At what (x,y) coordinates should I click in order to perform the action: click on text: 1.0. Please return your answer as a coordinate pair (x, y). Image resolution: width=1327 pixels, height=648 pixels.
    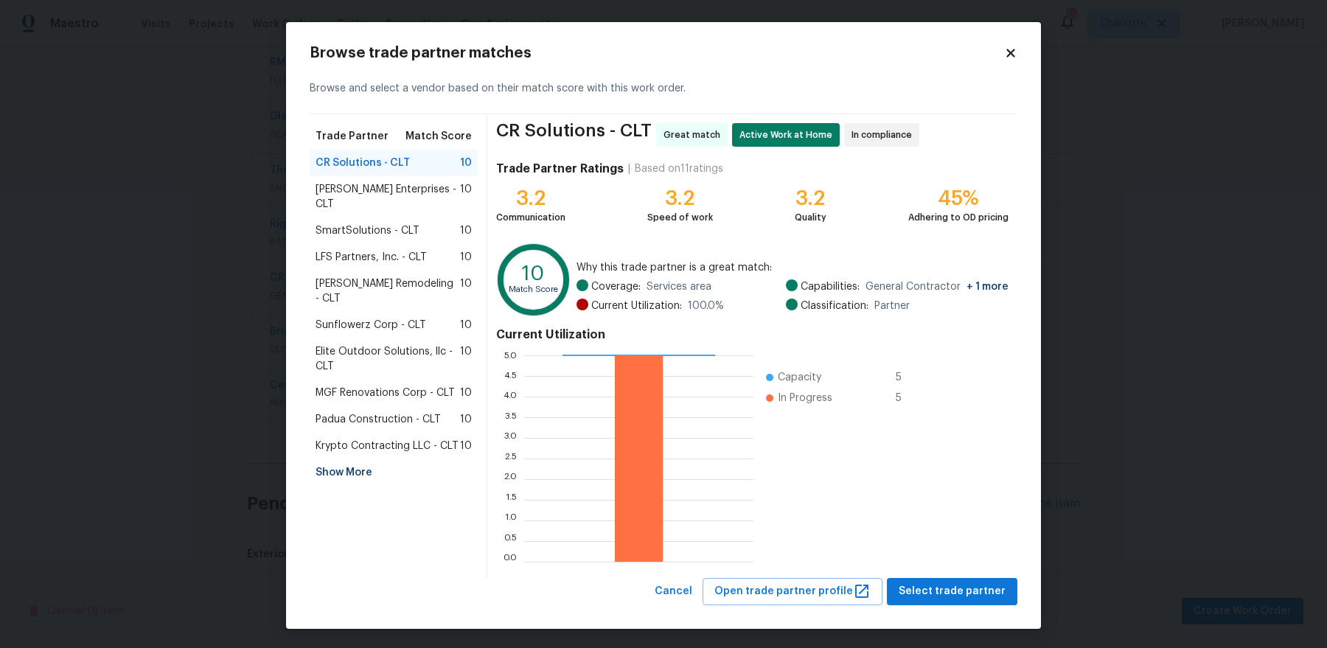
    Looking at the image, I should click on (511, 520).